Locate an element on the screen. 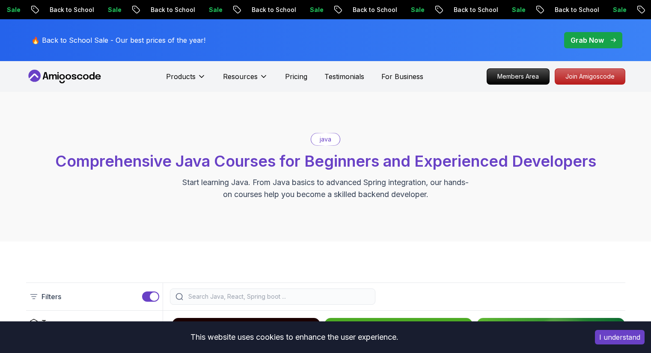  p: Resources is located at coordinates (240, 77).